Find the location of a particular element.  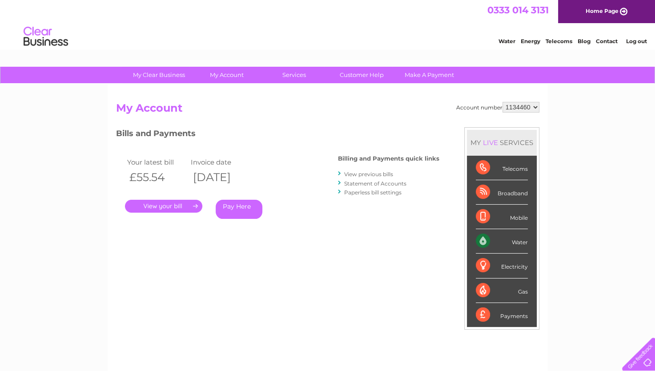

a: Customer Help is located at coordinates (361, 75).